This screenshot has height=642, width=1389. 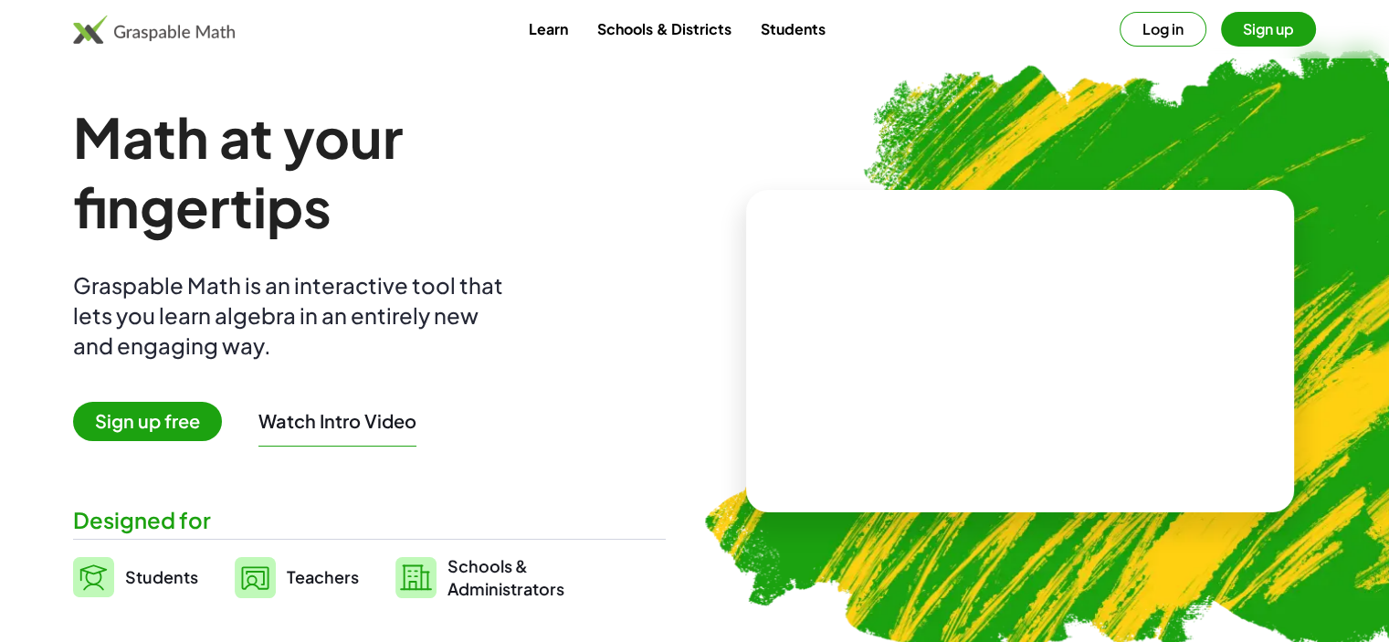 I want to click on button: Sign up, so click(x=1269, y=29).